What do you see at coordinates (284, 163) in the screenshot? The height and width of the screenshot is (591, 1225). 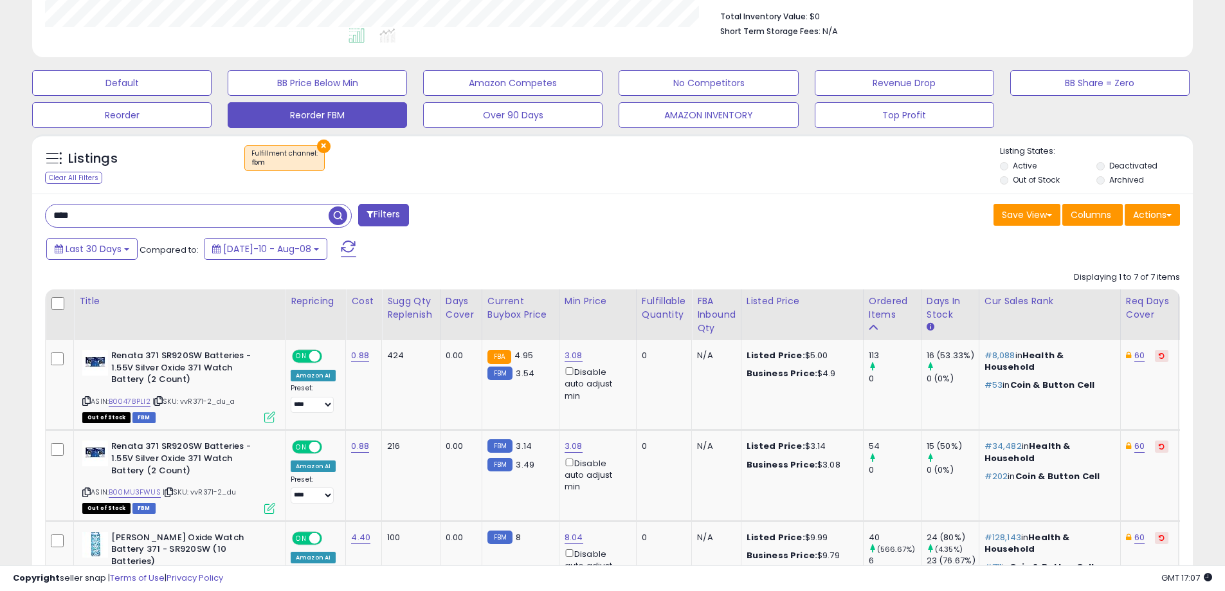 I see `div: fbm` at bounding box center [284, 163].